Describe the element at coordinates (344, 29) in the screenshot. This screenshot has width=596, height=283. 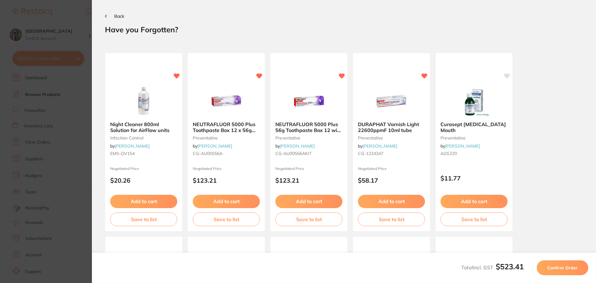
I see `h2: Have you Forgotten?` at that location.